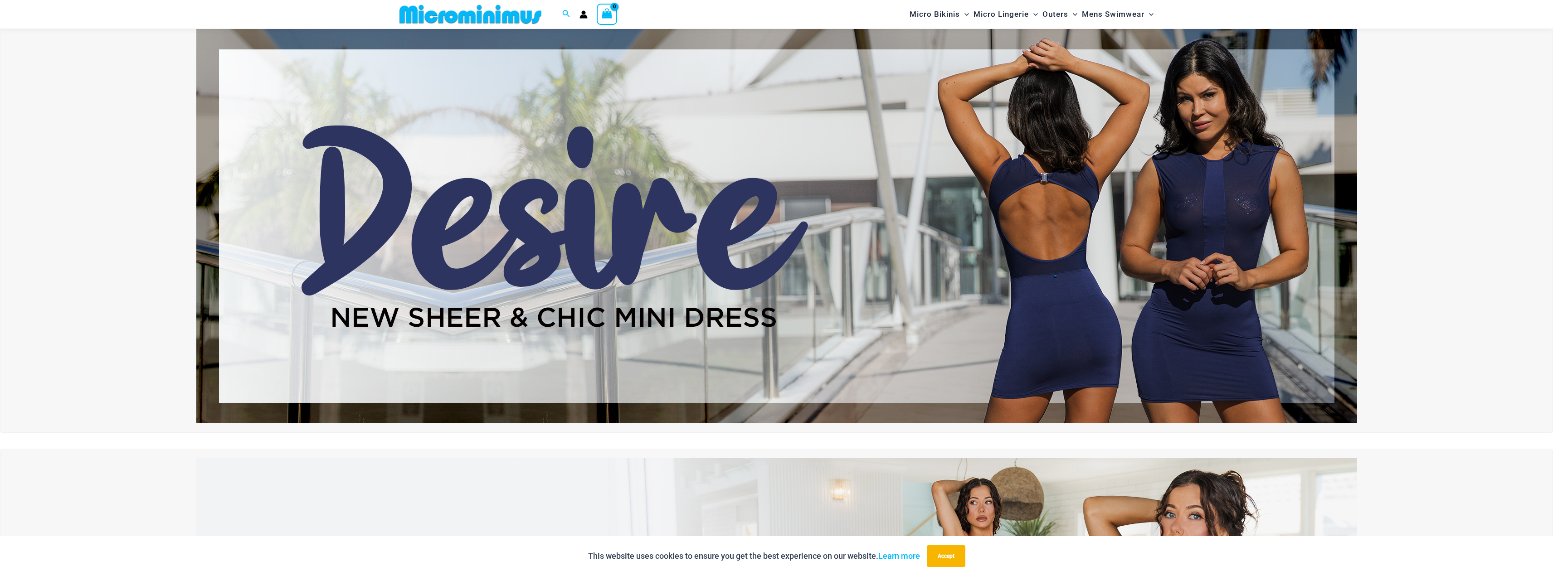 The height and width of the screenshot is (576, 1553). I want to click on span: Outers, so click(1055, 14).